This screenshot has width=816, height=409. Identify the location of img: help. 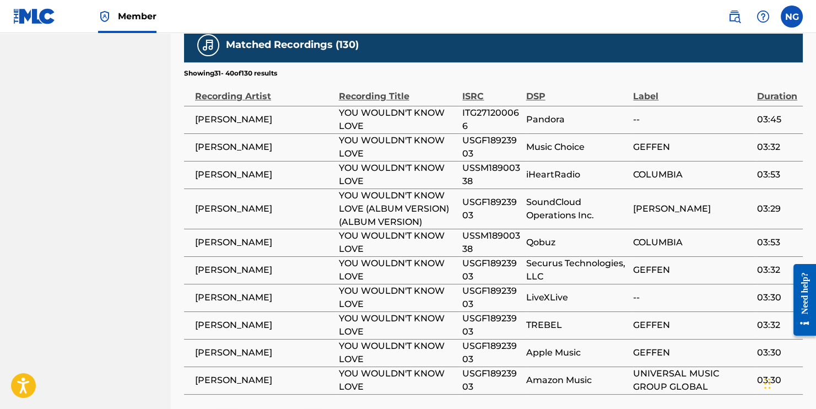
(763, 17).